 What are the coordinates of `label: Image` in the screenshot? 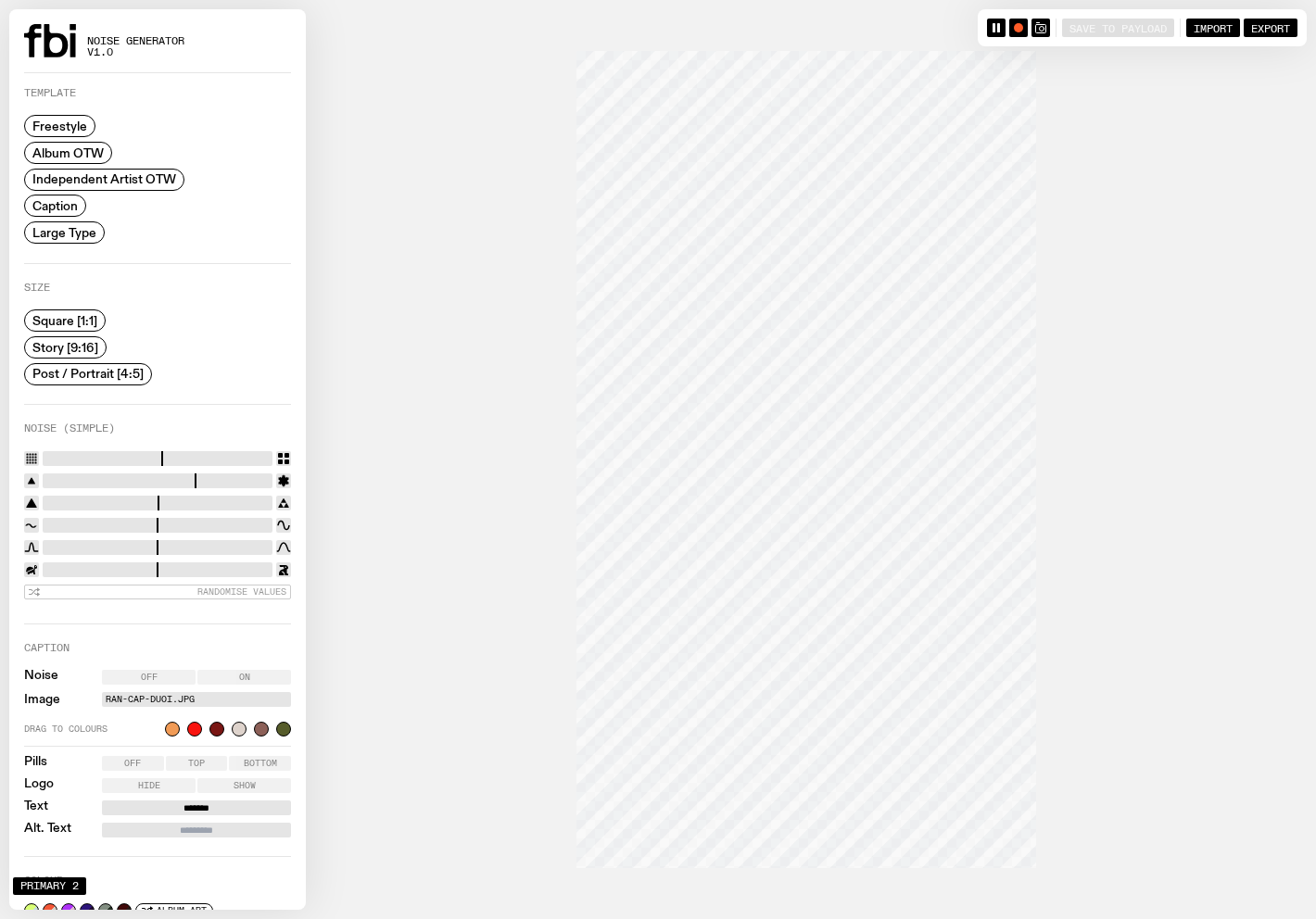 It's located at (41, 700).